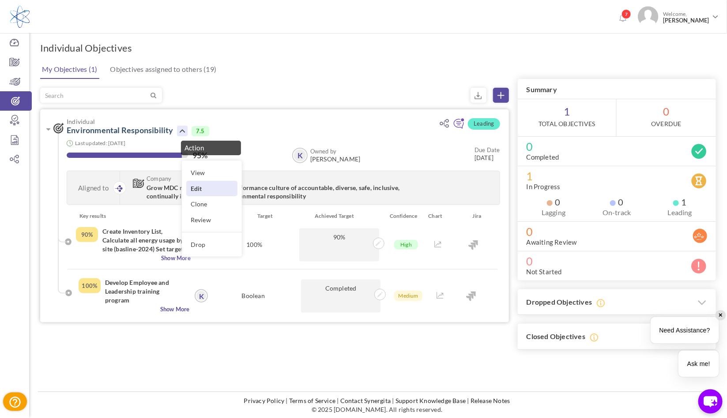 Image resolution: width=727 pixels, height=418 pixels. I want to click on div: Jira, so click(476, 216).